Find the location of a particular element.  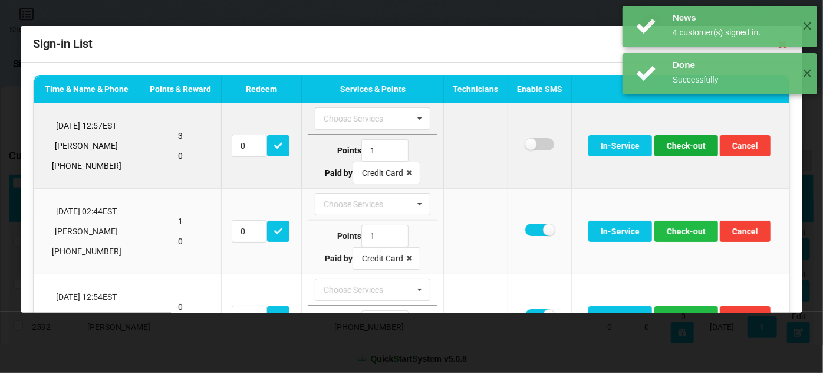

div: Done is located at coordinates (733, 65).